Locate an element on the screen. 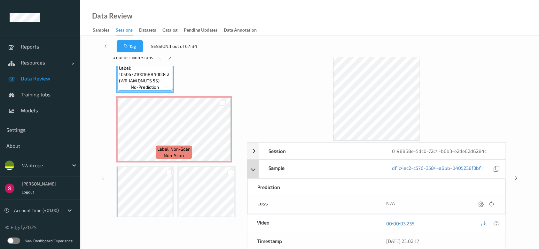 The width and height of the screenshot is (539, 249). div: 0198868e-5dc0-72c4-b6b3-e2de62d6284c is located at coordinates (444, 151).